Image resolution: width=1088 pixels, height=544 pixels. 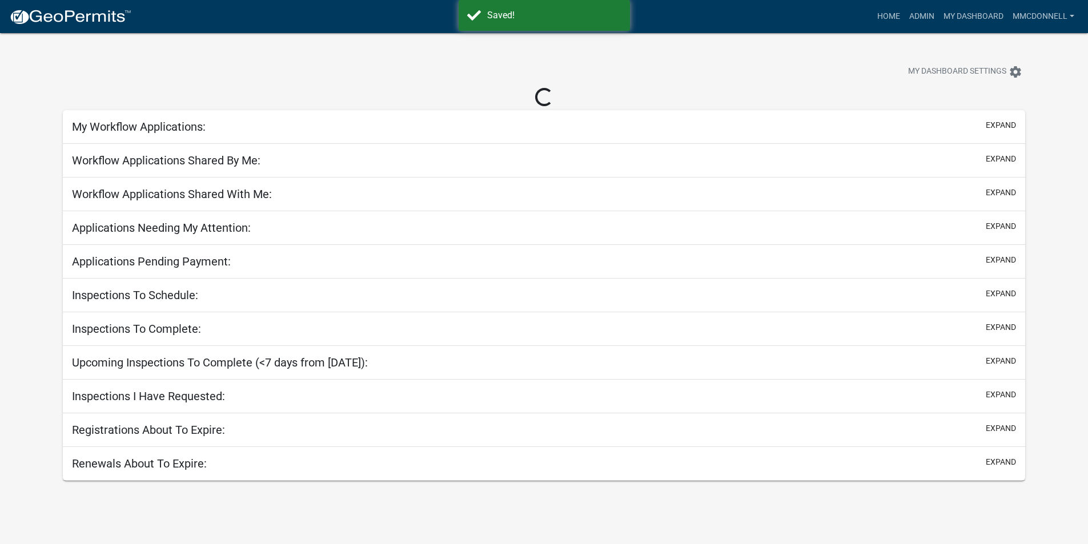 What do you see at coordinates (135, 295) in the screenshot?
I see `h5: Inspections To Schedule:` at bounding box center [135, 295].